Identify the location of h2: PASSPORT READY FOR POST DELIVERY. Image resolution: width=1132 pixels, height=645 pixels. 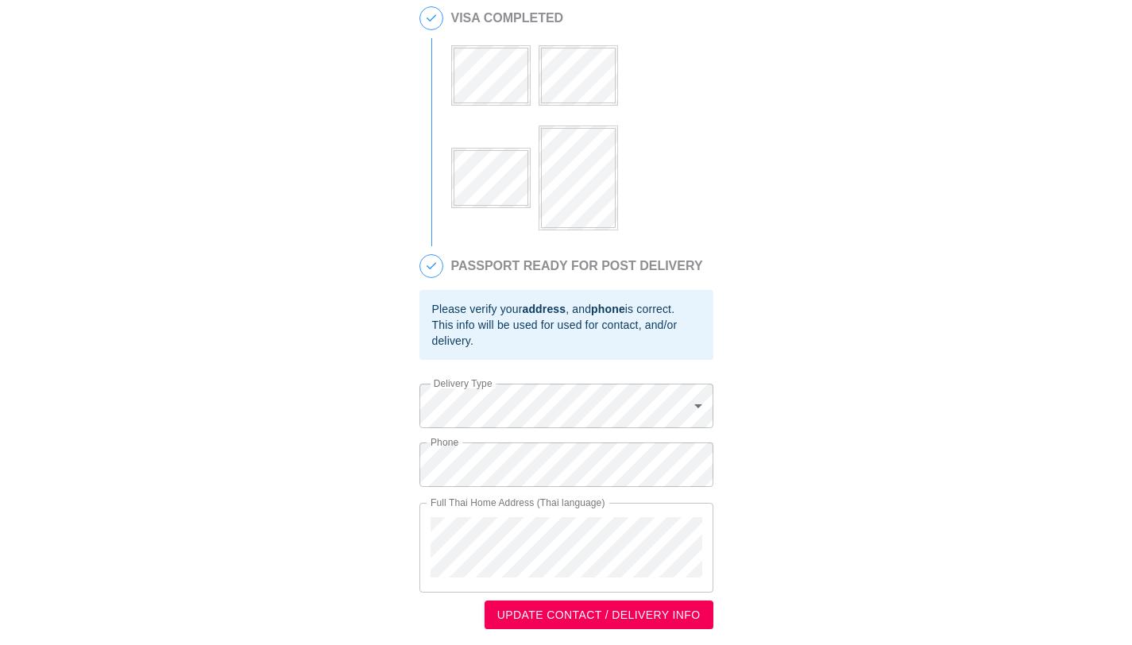
(577, 266).